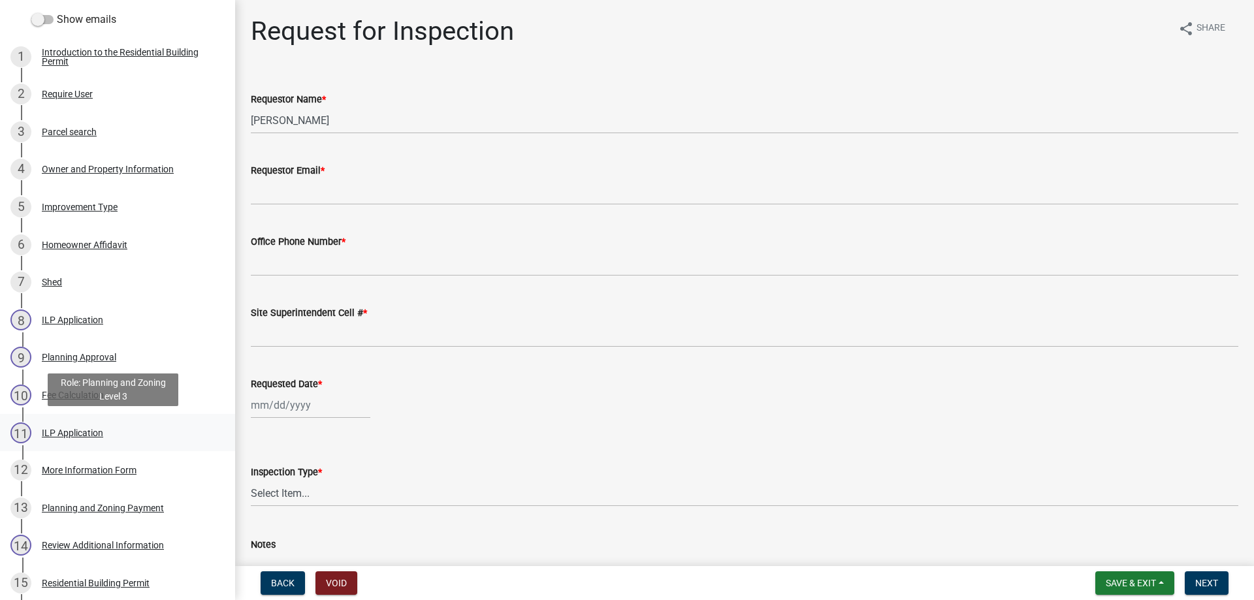 The width and height of the screenshot is (1254, 600). Describe the element at coordinates (128, 57) in the screenshot. I see `div: Introduction to the Residential Building Permit` at that location.